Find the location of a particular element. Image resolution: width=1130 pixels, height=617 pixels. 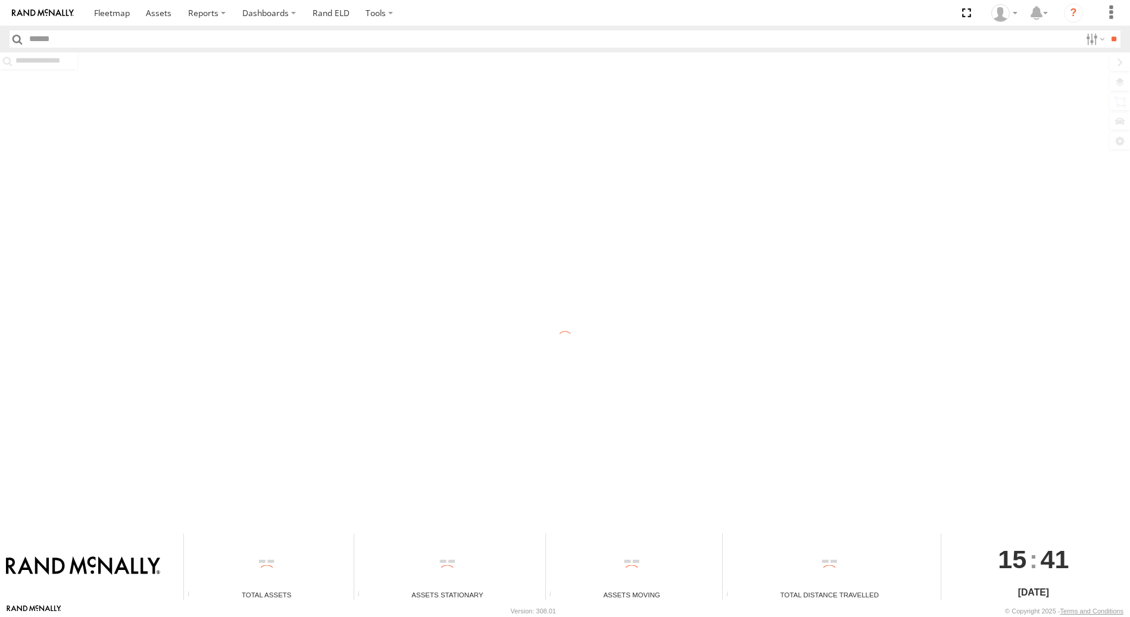

div: Total number of assets current stationary. is located at coordinates (363, 595).